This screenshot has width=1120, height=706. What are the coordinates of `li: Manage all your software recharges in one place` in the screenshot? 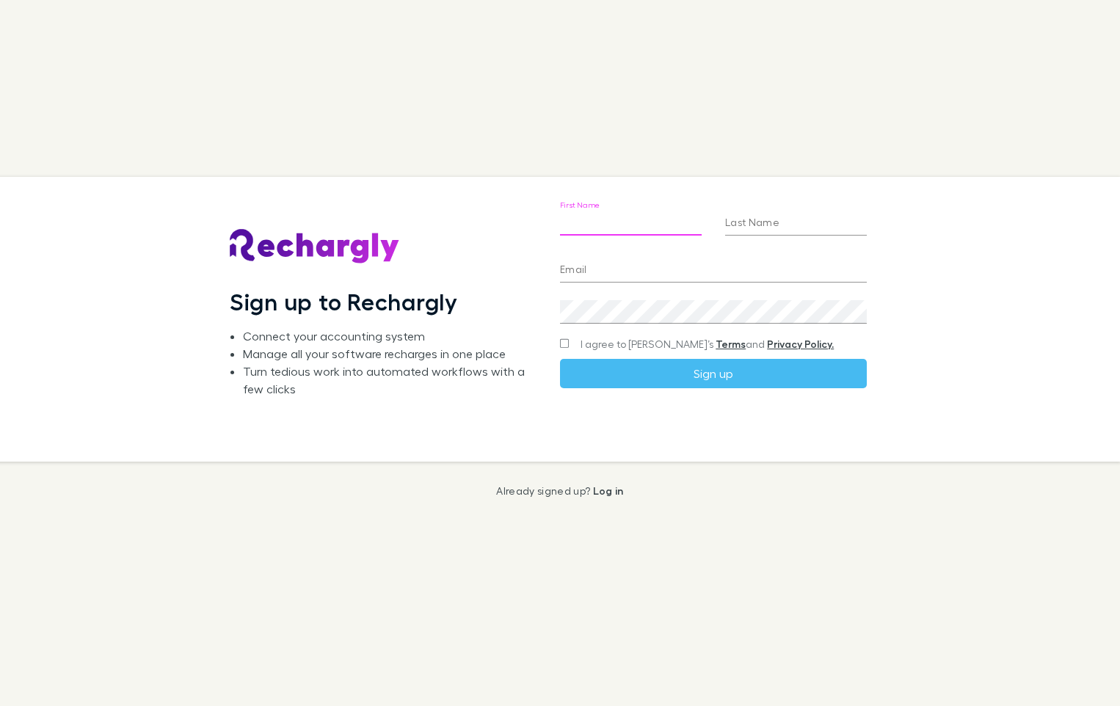 It's located at (390, 354).